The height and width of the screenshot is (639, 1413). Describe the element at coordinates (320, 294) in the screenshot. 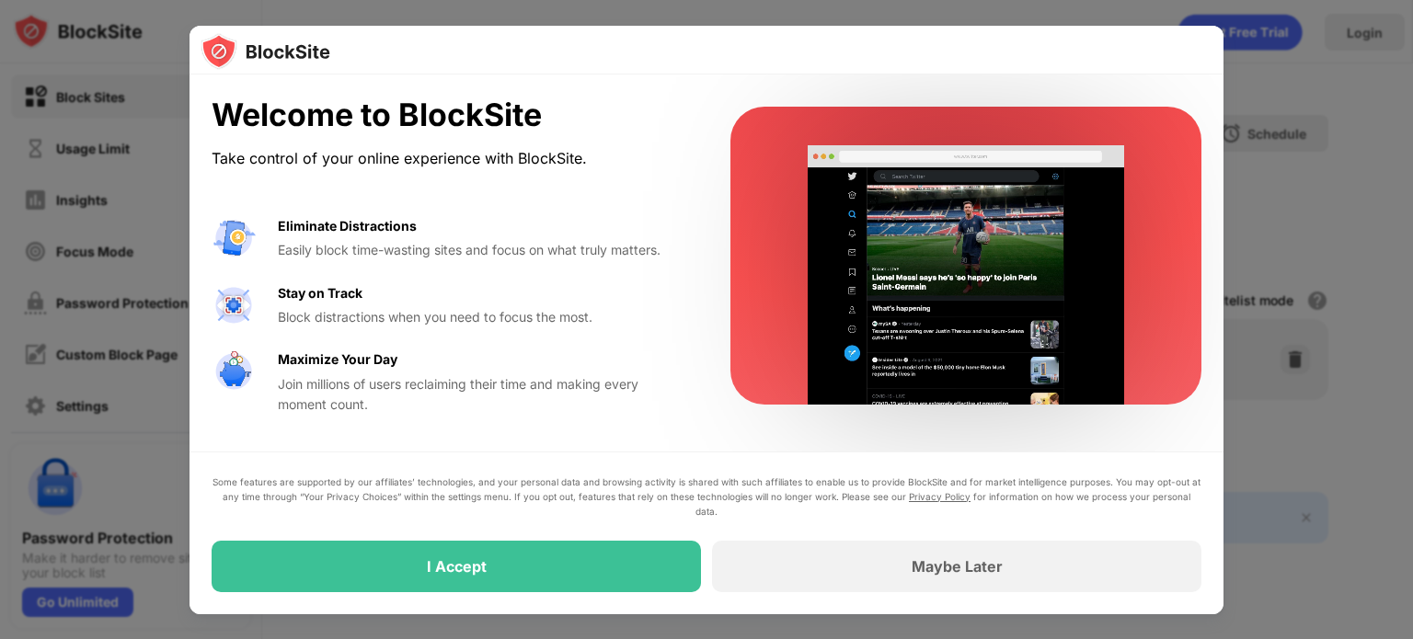

I see `div: Stay on Track` at that location.